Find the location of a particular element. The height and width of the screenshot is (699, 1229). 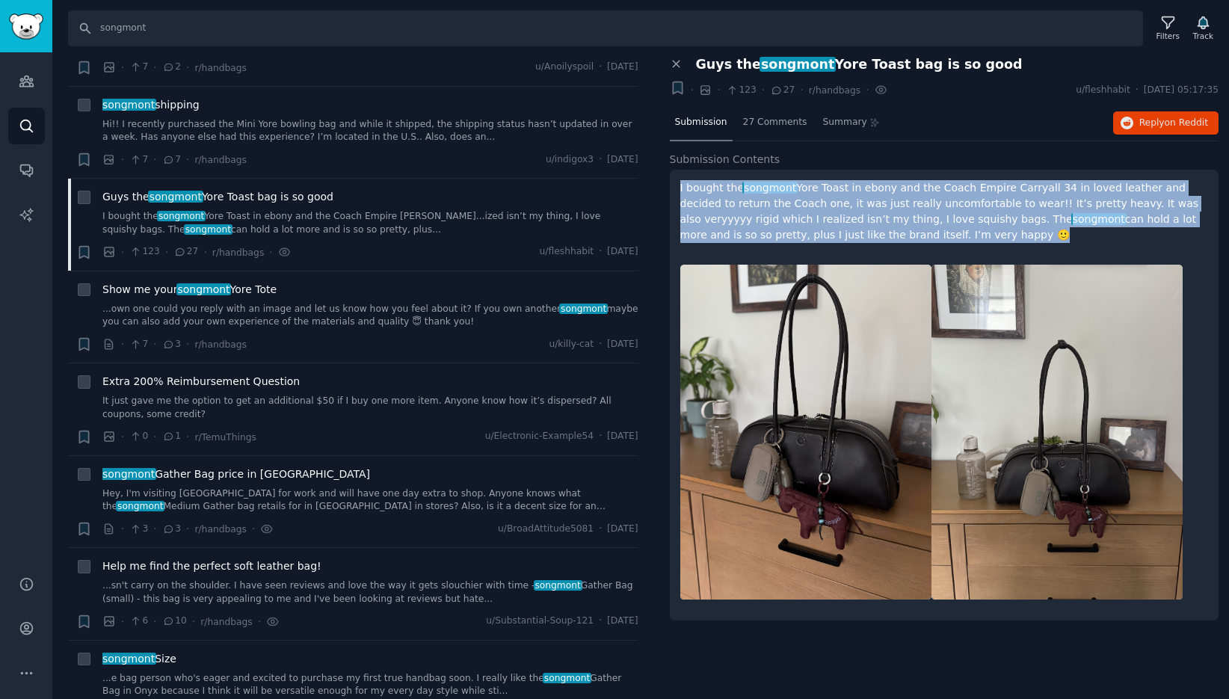

a: Help me find the perfect soft leather bag! is located at coordinates (212, 566).